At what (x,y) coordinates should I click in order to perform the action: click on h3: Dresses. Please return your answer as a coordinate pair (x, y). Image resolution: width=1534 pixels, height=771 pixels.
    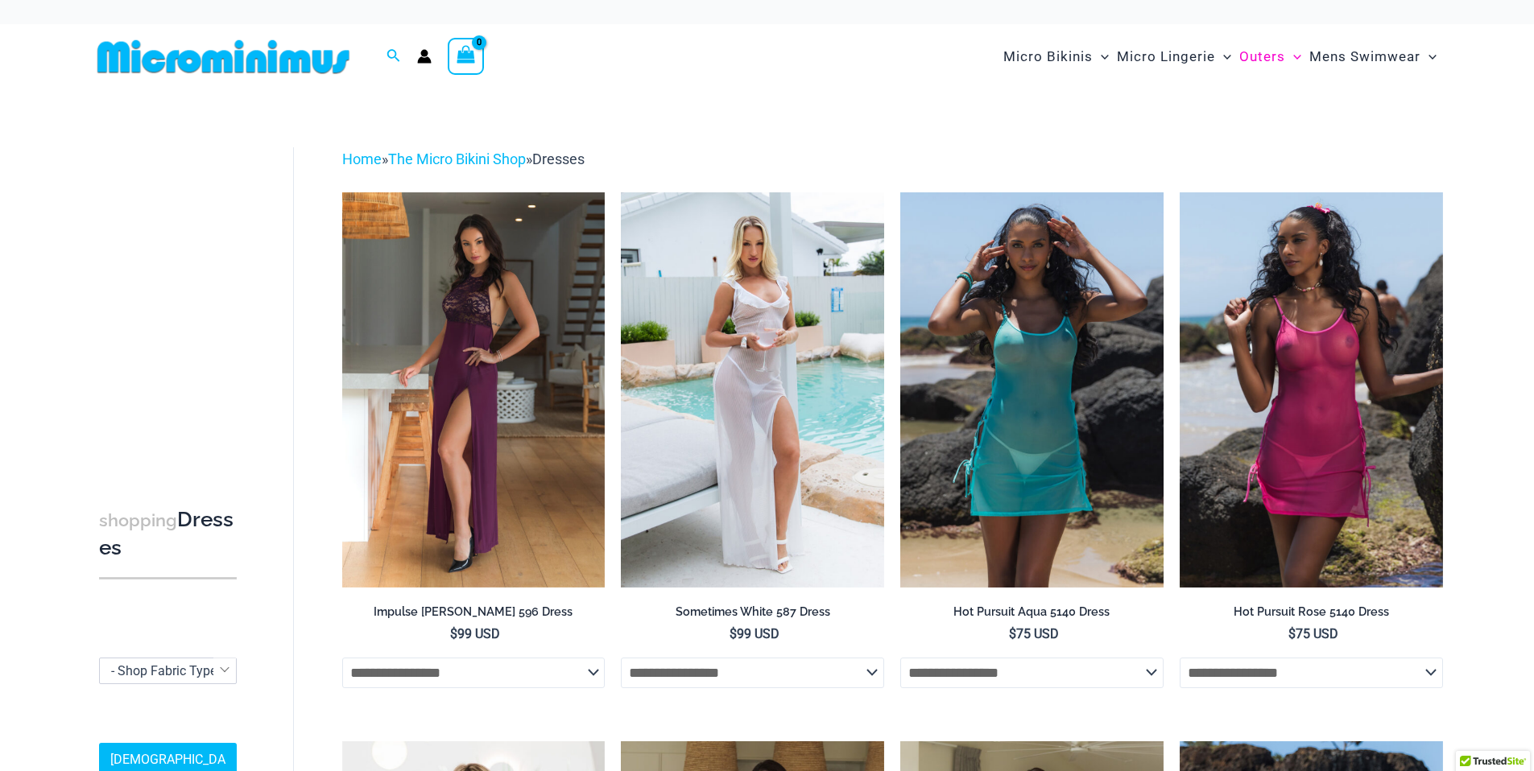
    Looking at the image, I should click on (167, 534).